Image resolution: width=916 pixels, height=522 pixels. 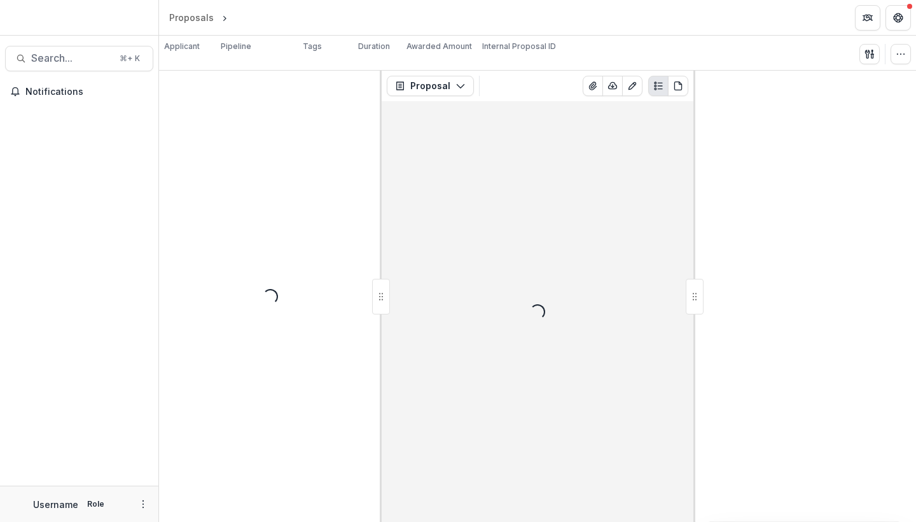 What do you see at coordinates (868, 18) in the screenshot?
I see `button: Partners` at bounding box center [868, 18].